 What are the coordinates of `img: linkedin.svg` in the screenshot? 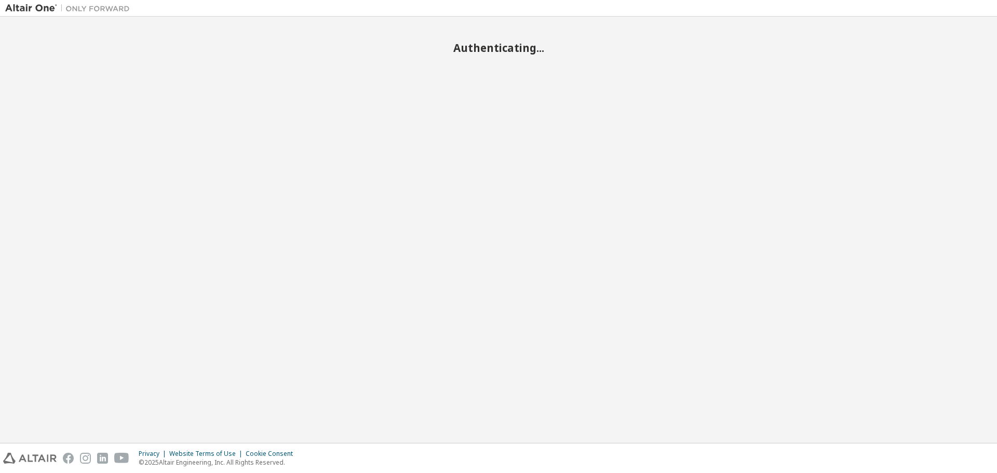 It's located at (102, 458).